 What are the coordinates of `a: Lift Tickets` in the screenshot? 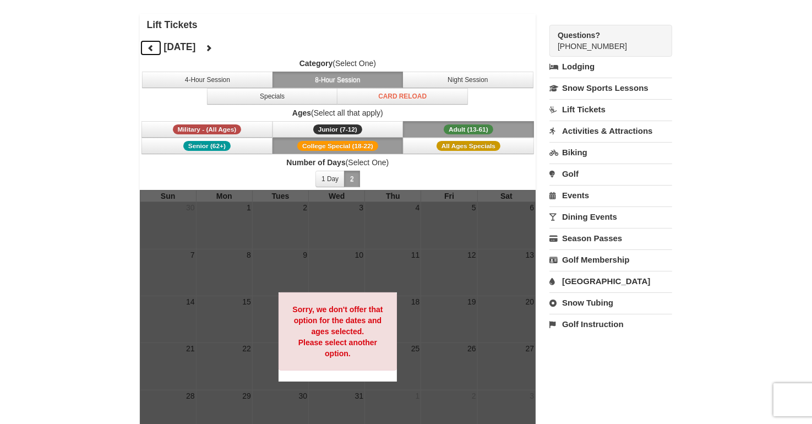 It's located at (611, 109).